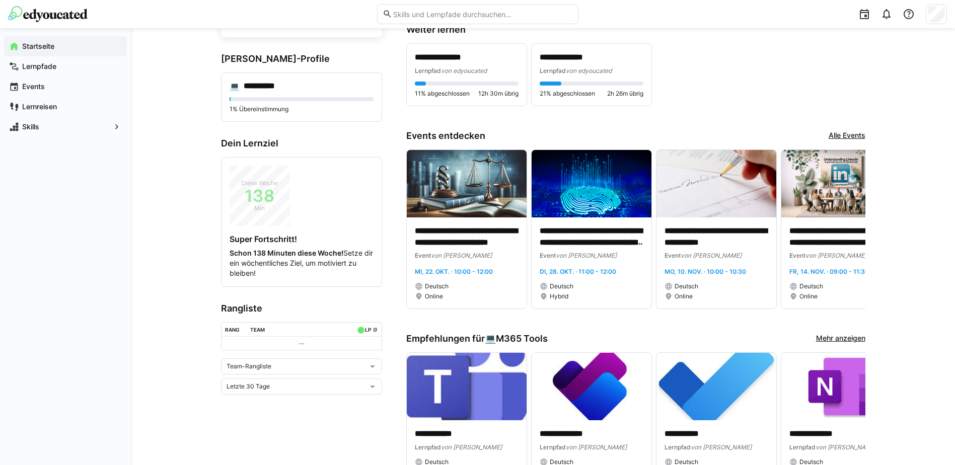  I want to click on h3: Rangliste, so click(302, 309).